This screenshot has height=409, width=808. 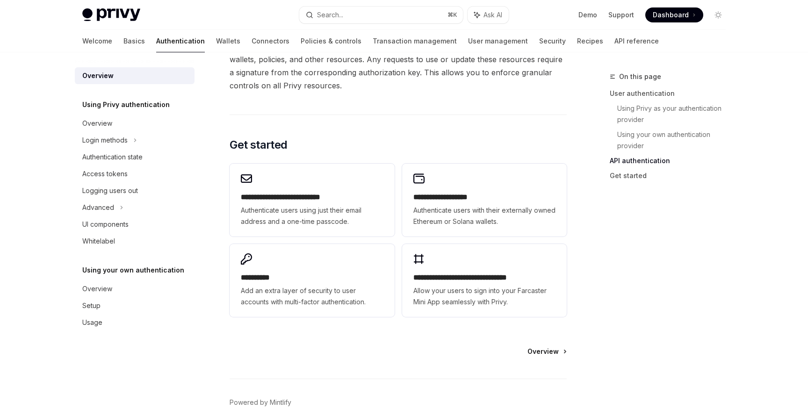 I want to click on span: Authenticate users with their externally owned Ethereum or Solana wallets., so click(x=484, y=216).